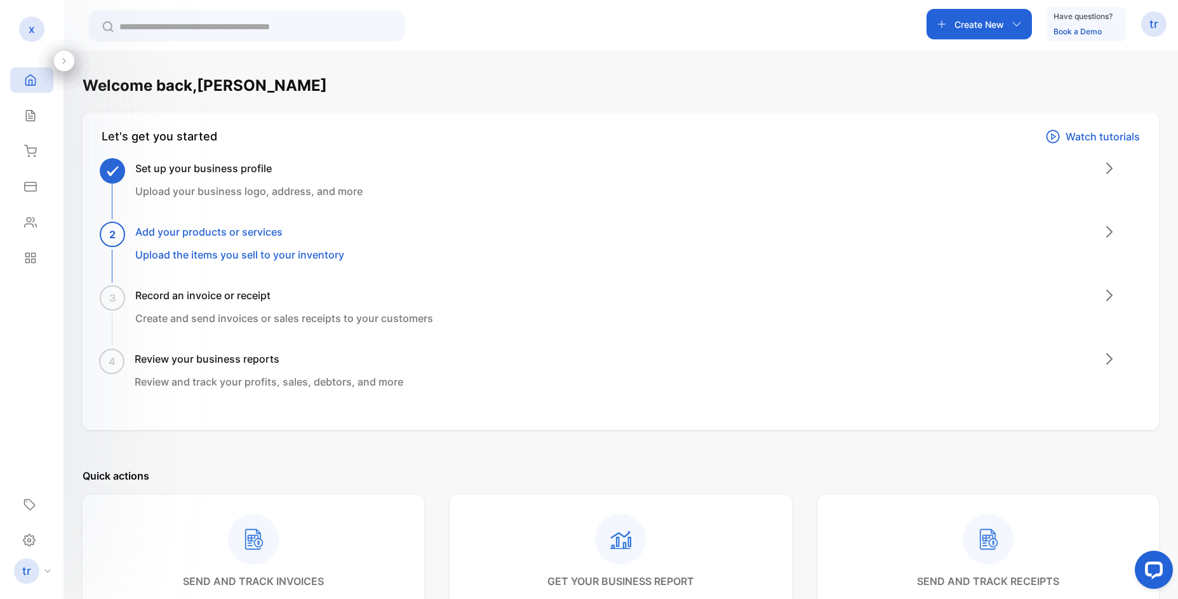  I want to click on p: send and track receipts, so click(988, 581).